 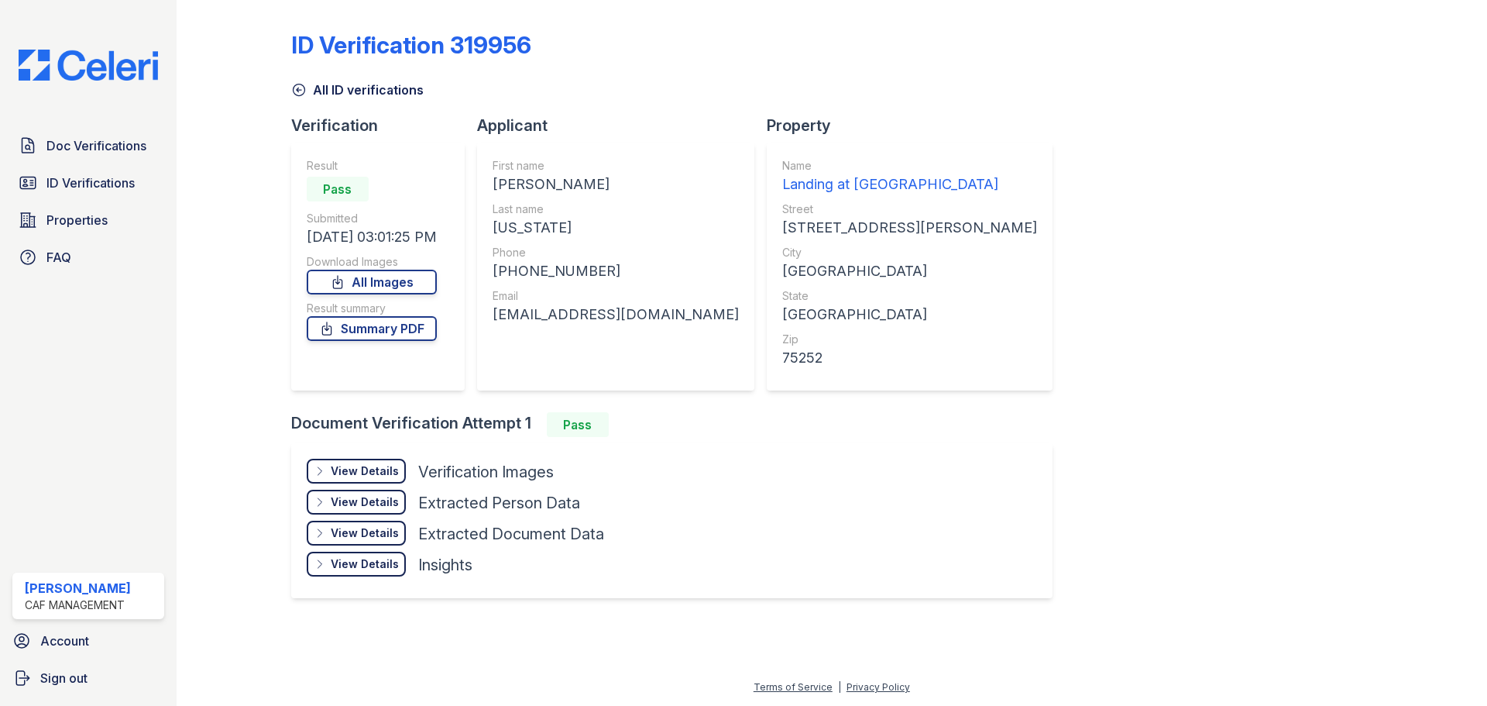 I want to click on div: Submitted, so click(x=372, y=218).